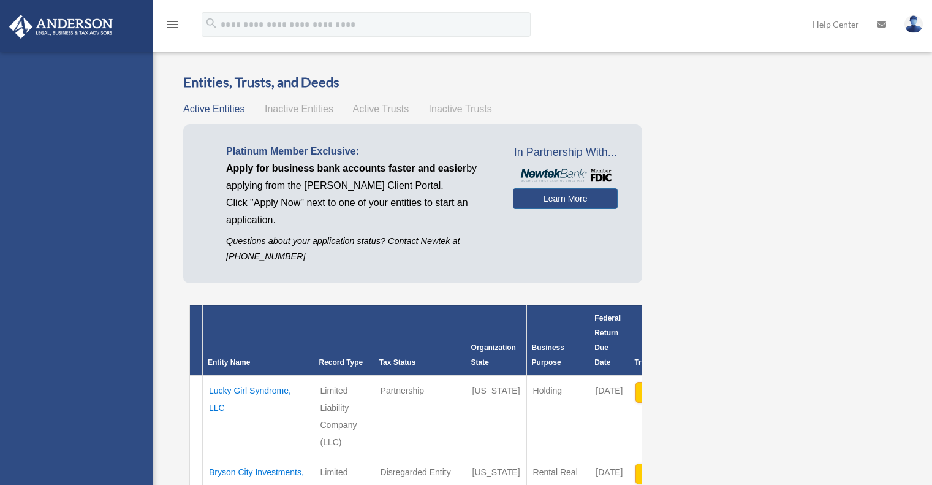  Describe the element at coordinates (214, 108) in the screenshot. I see `span: Active Entities` at that location.